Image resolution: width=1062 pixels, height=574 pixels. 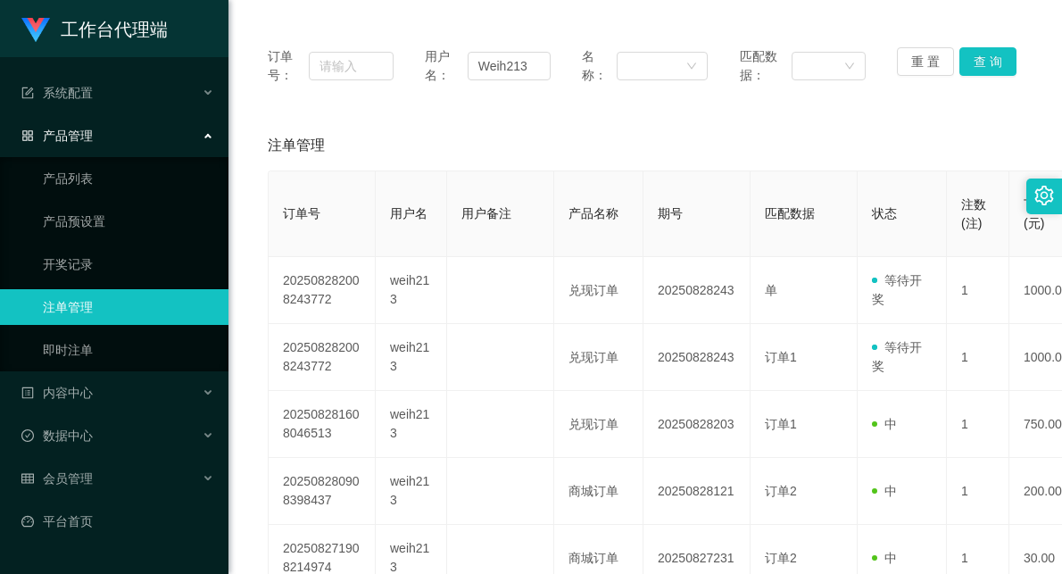 What do you see at coordinates (771, 290) in the screenshot?
I see `span: 单` at bounding box center [771, 290].